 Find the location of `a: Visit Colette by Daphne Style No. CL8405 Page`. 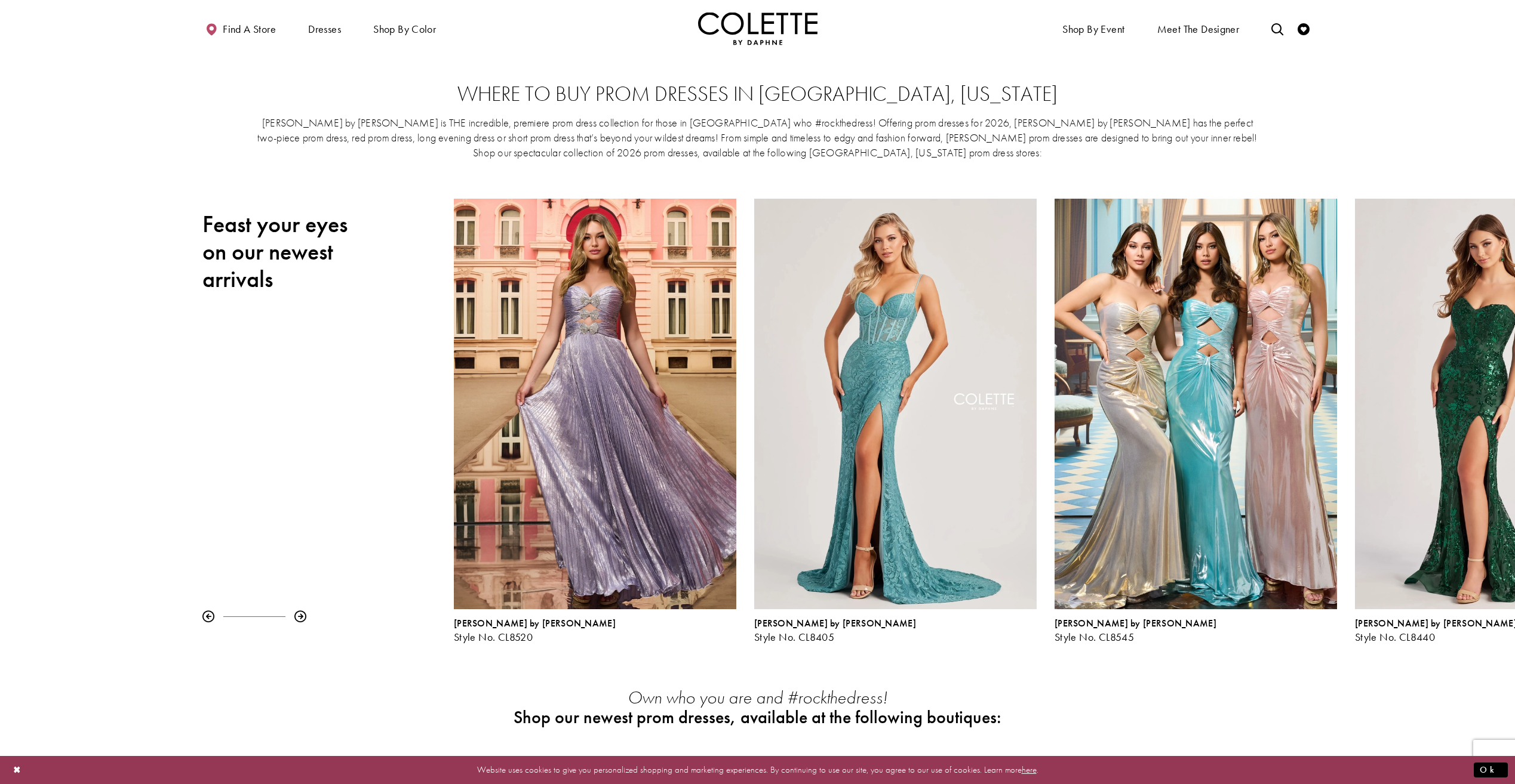

a: Visit Colette by Daphne Style No. CL8405 Page is located at coordinates (895, 404).